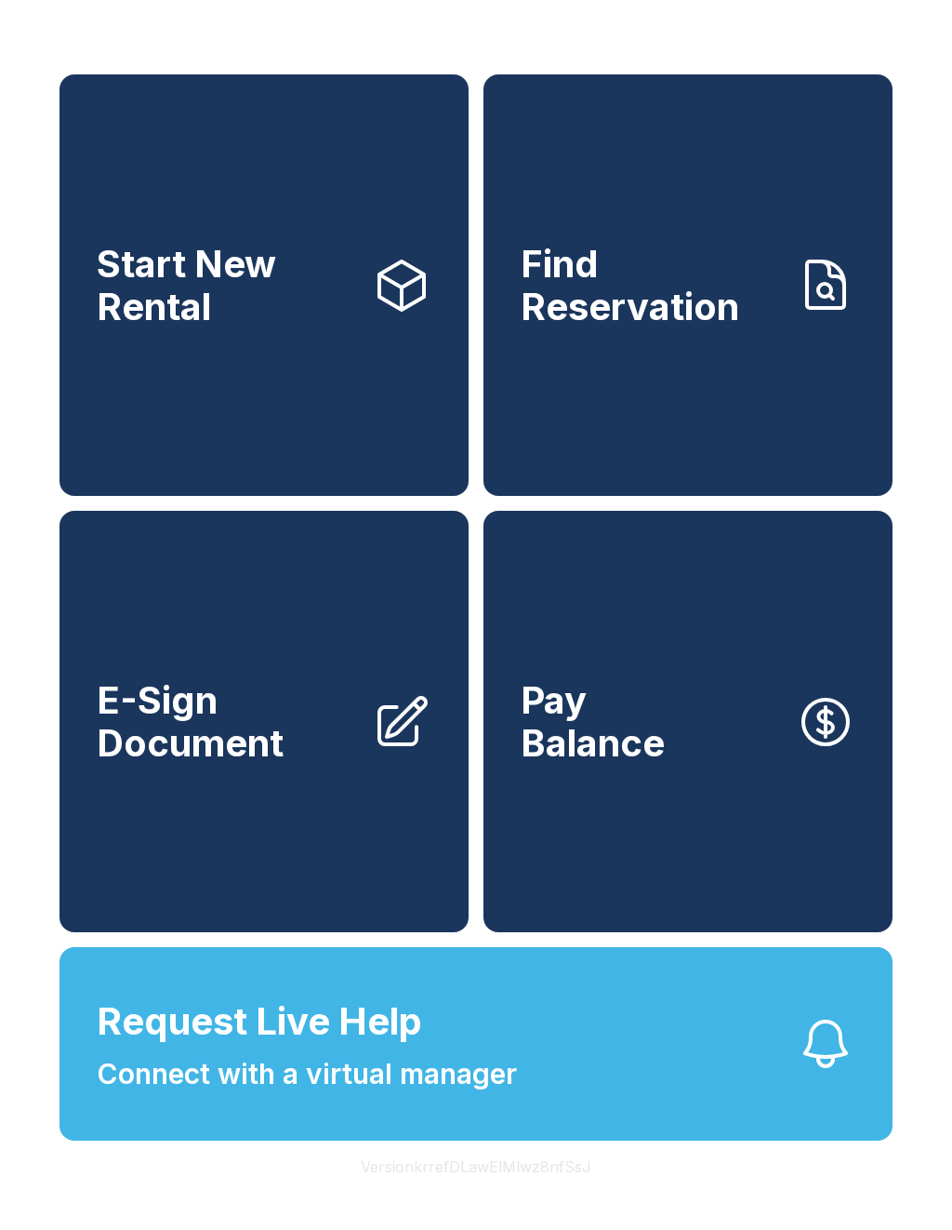  I want to click on span: Start New Rental, so click(227, 285).